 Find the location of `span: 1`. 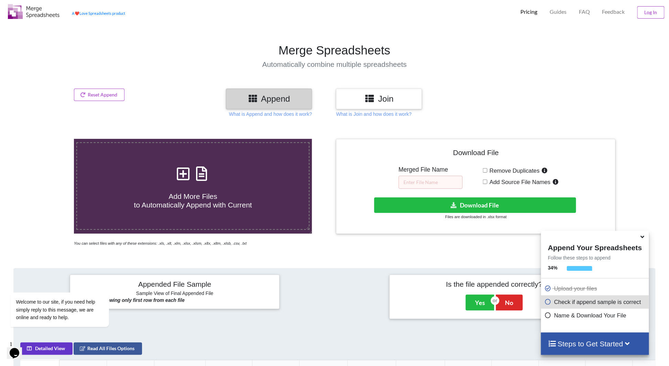

span: 1 is located at coordinates (4, 6).